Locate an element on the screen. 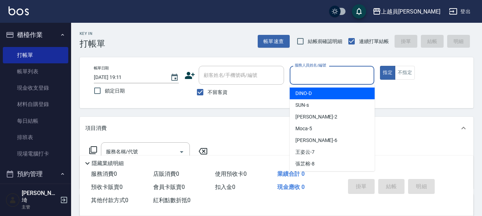 This screenshot has width=482, height=216. span: 預收卡販賣 0 is located at coordinates (107, 187).